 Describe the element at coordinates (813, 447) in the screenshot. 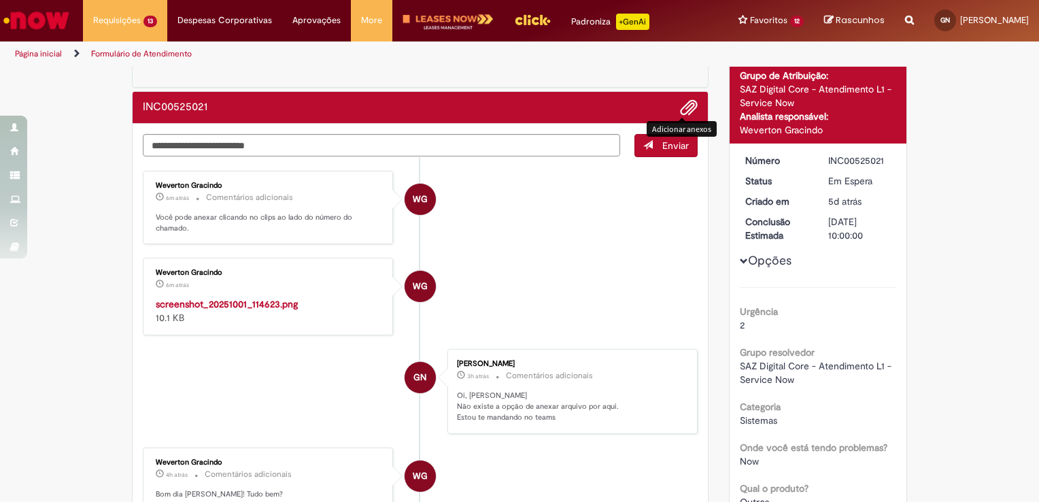

I see `b: Onde você está tendo problemas?` at that location.